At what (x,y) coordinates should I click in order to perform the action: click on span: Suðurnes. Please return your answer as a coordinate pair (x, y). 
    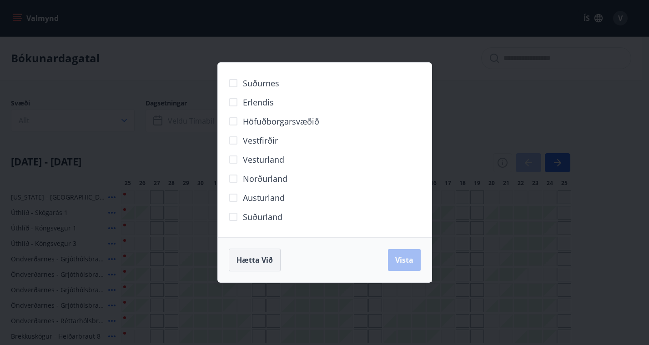
    Looking at the image, I should click on (261, 83).